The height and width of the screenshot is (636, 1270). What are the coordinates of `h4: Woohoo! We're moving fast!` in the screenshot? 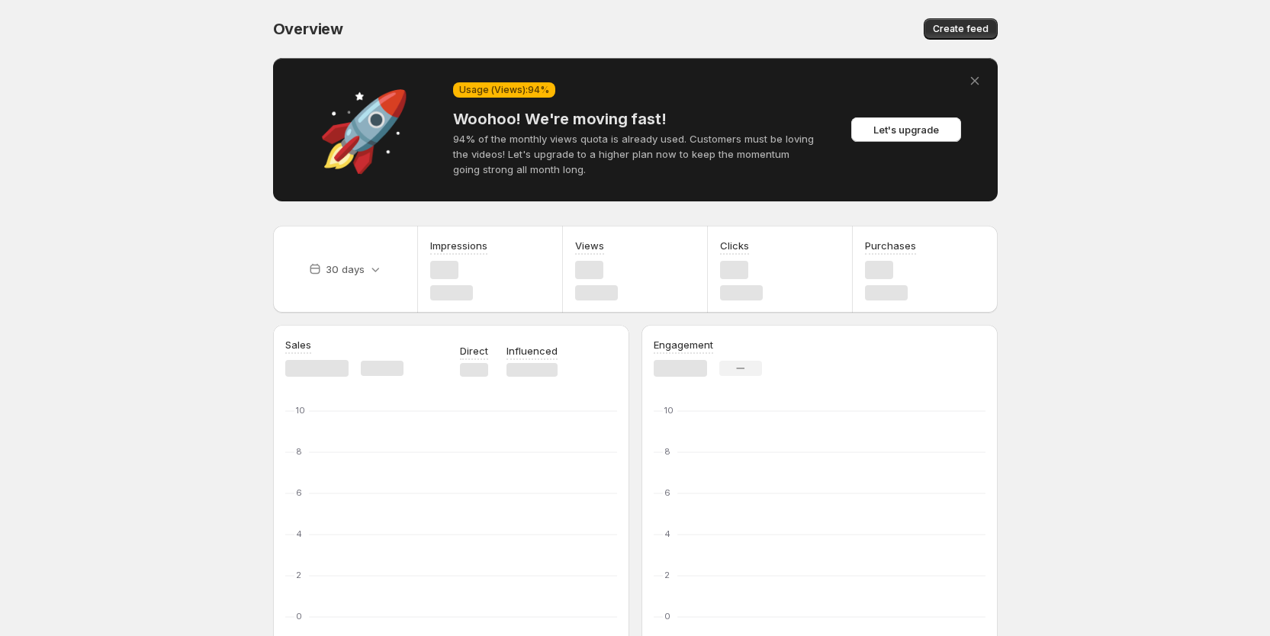 It's located at (635, 119).